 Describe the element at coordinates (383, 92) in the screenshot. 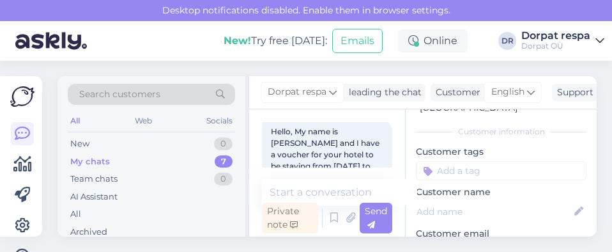

I see `div: leading the chat` at that location.